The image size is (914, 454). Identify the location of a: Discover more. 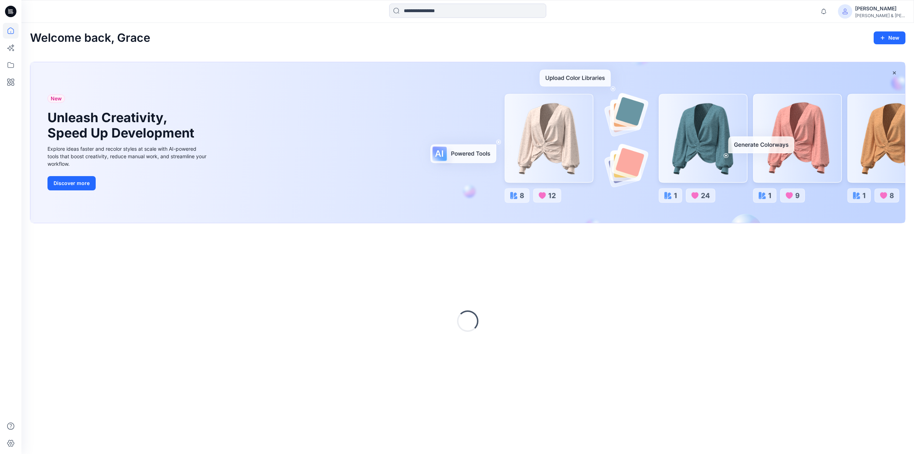
(128, 183).